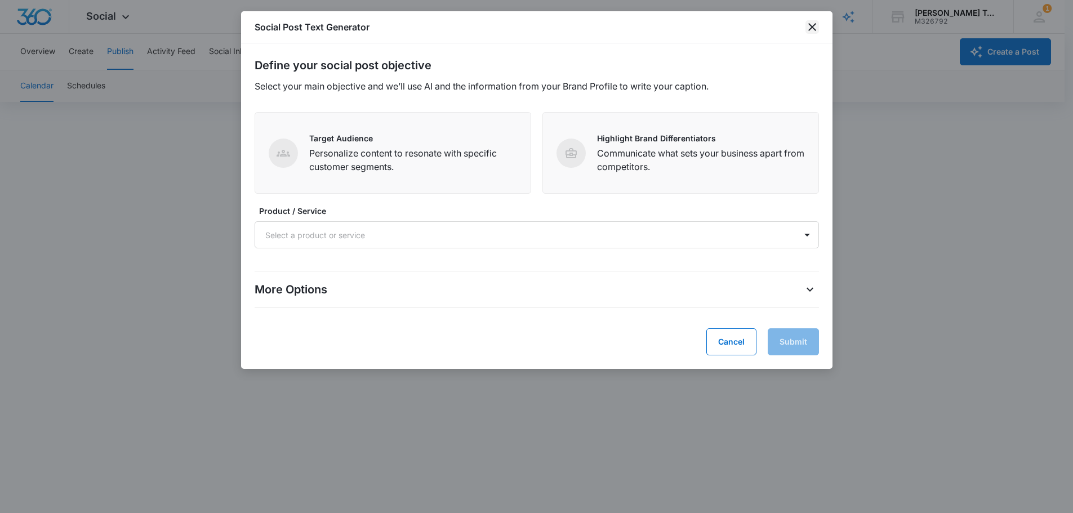 The image size is (1073, 513). What do you see at coordinates (701, 138) in the screenshot?
I see `p: Highlight Brand Differentiators` at bounding box center [701, 138].